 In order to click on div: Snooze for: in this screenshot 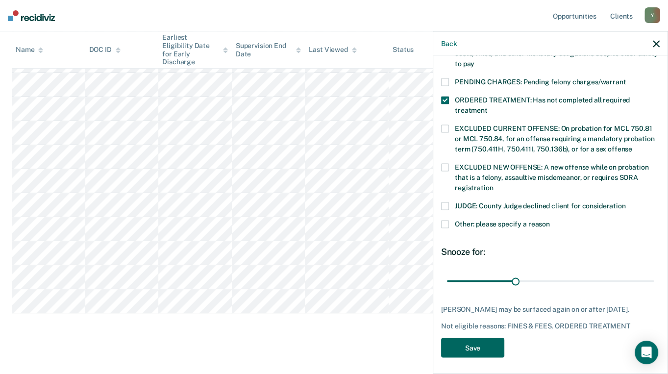, I will do `click(550, 251)`.